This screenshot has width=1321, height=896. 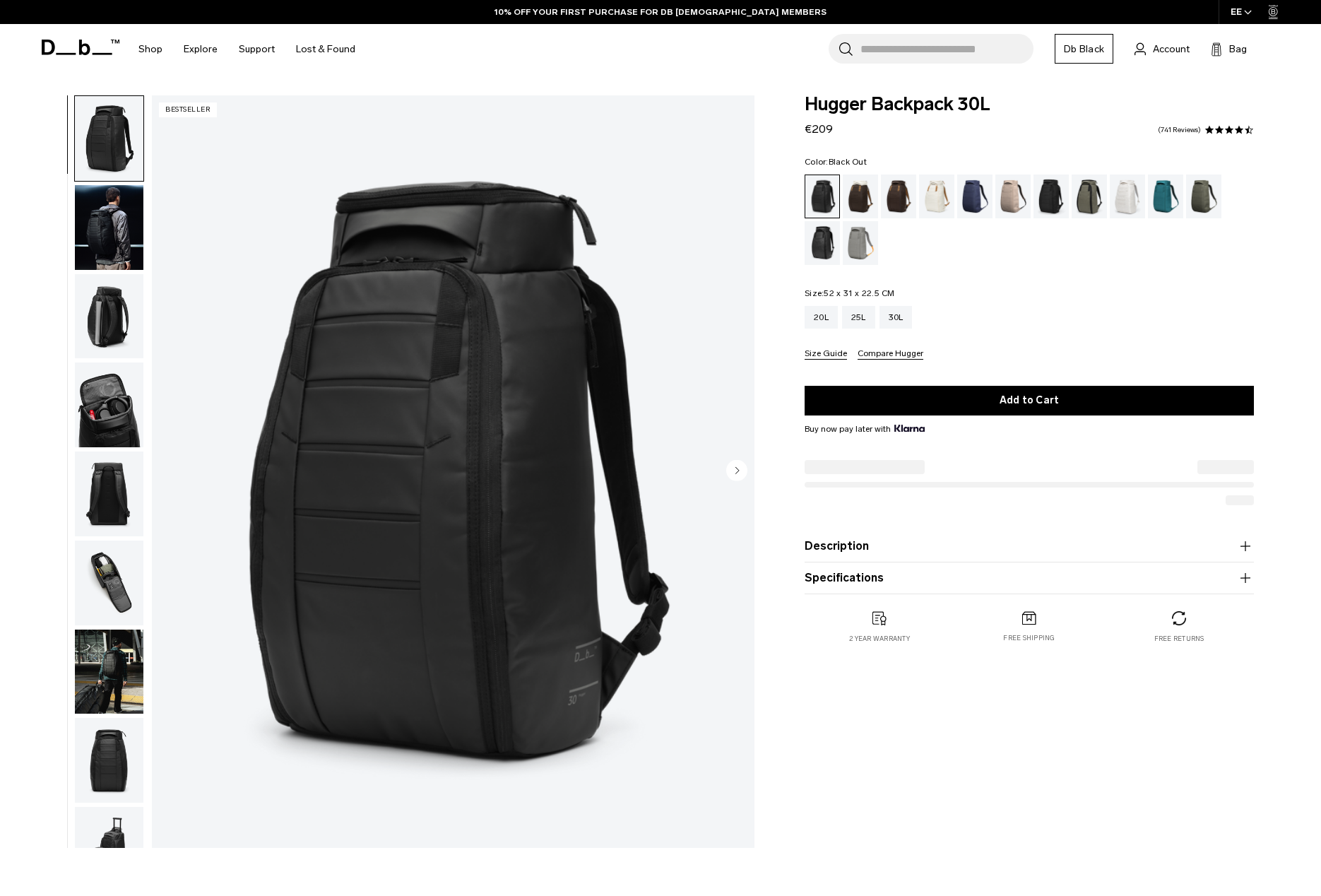 I want to click on a: Forest Green, so click(x=1089, y=196).